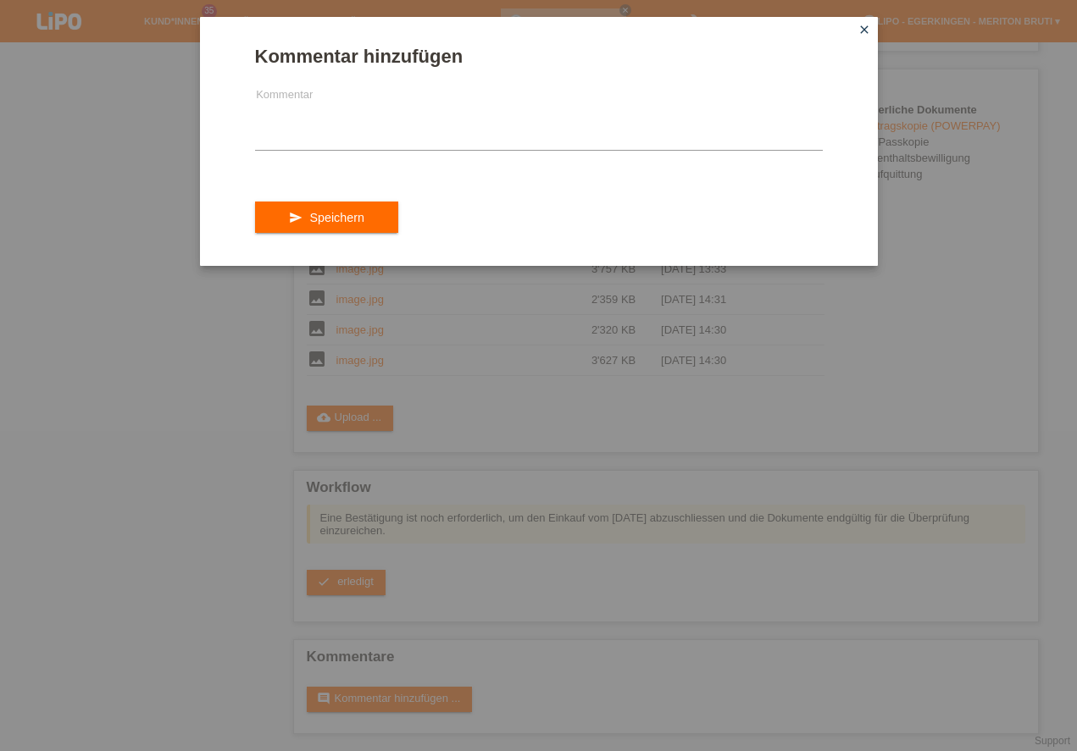 This screenshot has width=1077, height=751. Describe the element at coordinates (326, 218) in the screenshot. I see `button: send Speichern` at that location.